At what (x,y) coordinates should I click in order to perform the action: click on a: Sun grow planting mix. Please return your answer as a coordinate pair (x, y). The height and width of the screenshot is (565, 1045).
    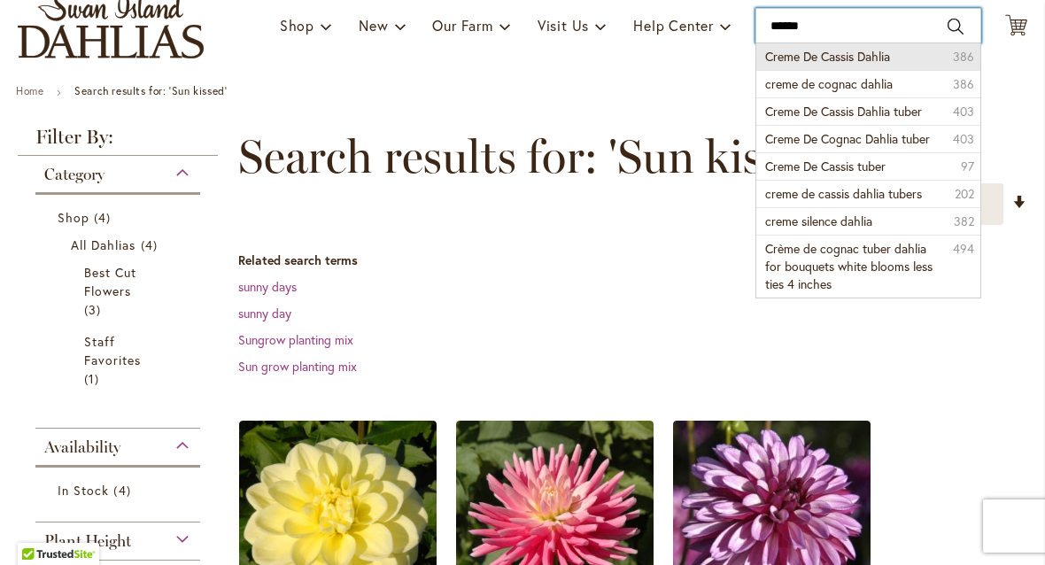
    Looking at the image, I should click on (298, 366).